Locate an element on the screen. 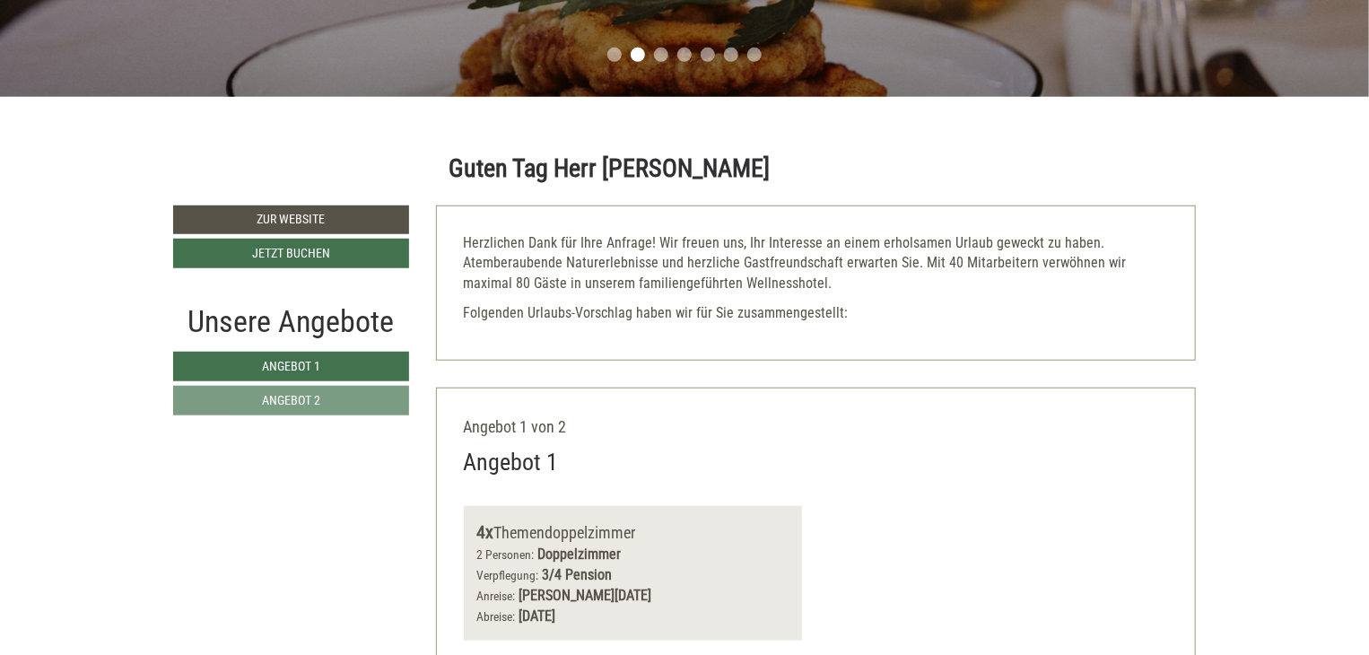 The width and height of the screenshot is (1369, 655). small: Verpflegung: is located at coordinates (508, 575).